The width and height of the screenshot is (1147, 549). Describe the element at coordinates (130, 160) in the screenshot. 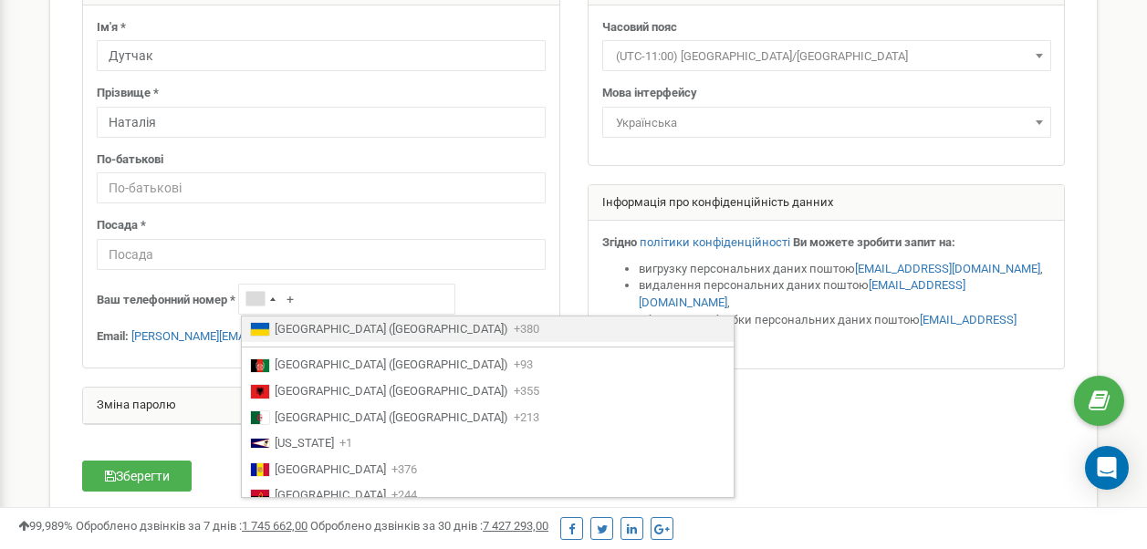

I see `label: По-батькові` at that location.